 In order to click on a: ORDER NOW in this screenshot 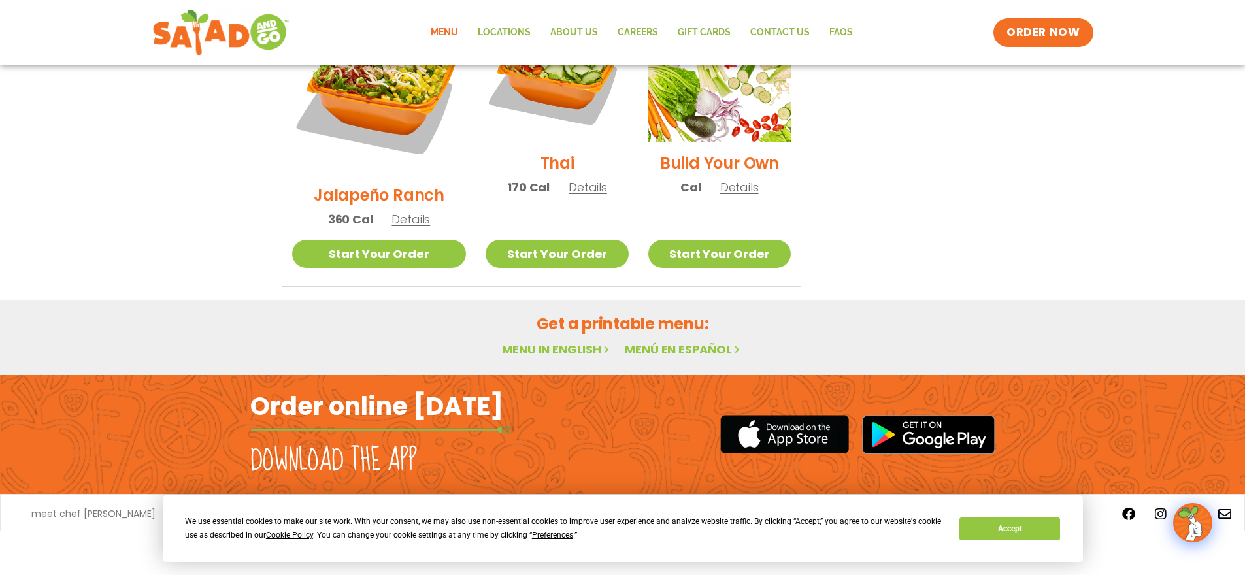, I will do `click(1043, 33)`.